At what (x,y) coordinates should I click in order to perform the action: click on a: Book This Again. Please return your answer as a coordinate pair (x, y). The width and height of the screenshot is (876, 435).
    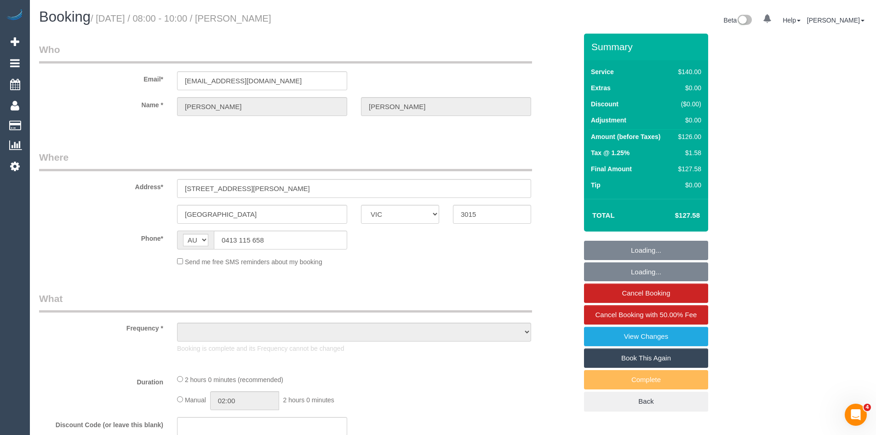
    Looking at the image, I should click on (646, 358).